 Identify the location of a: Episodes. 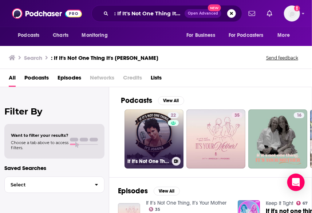
(69, 79).